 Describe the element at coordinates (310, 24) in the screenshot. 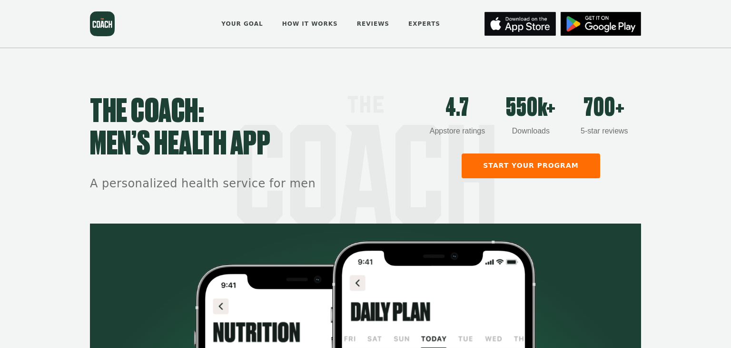

I see `a: How it works` at that location.